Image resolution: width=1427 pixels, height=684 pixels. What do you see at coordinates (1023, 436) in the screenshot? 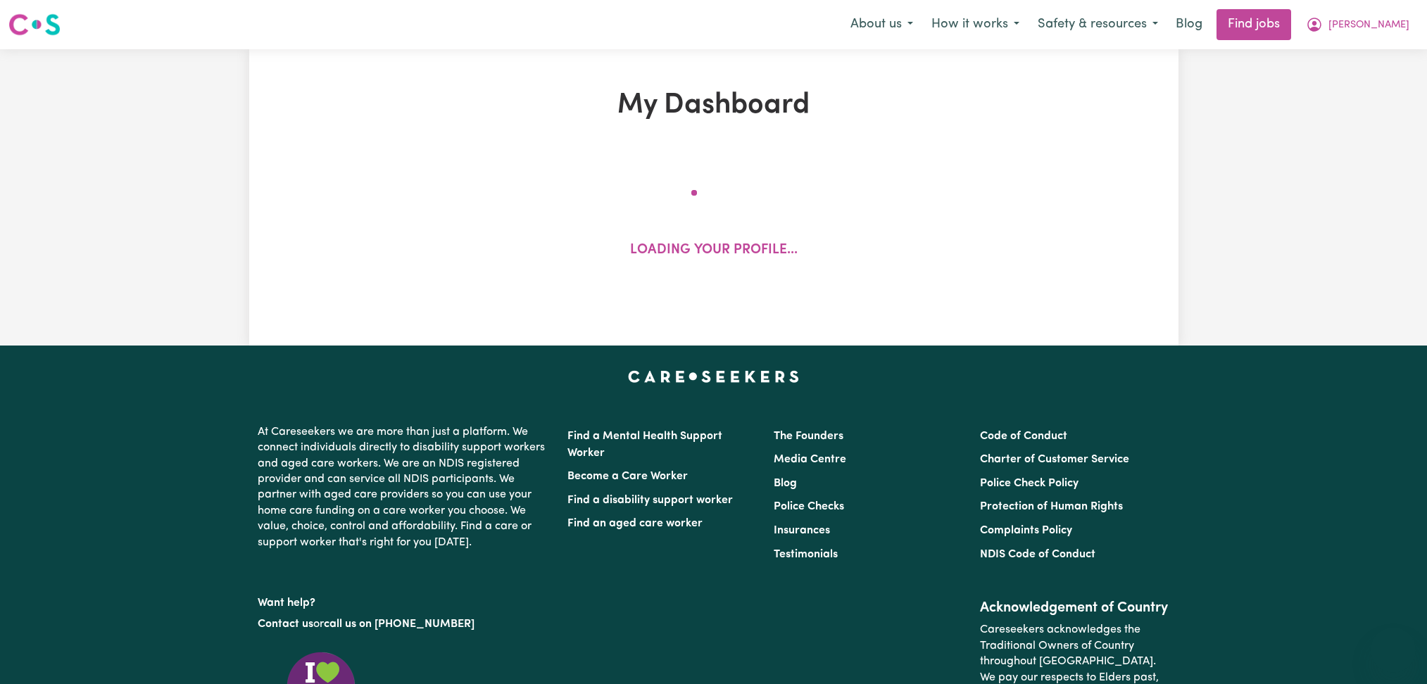
I see `a: Code of Conduct` at bounding box center [1023, 436].